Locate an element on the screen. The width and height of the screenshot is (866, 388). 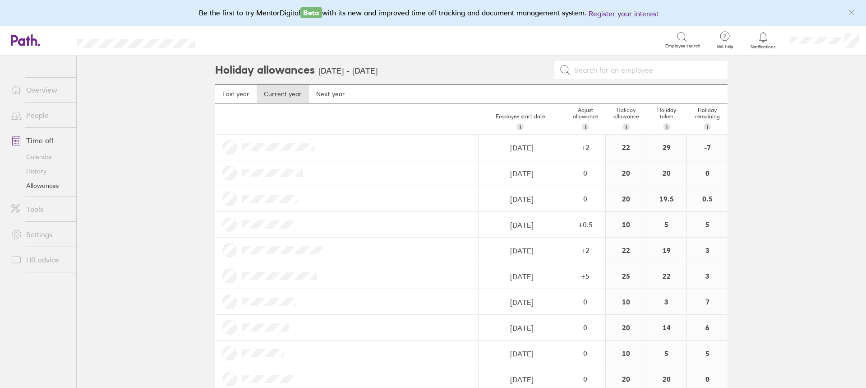
a: HR advice is located at coordinates (40, 259).